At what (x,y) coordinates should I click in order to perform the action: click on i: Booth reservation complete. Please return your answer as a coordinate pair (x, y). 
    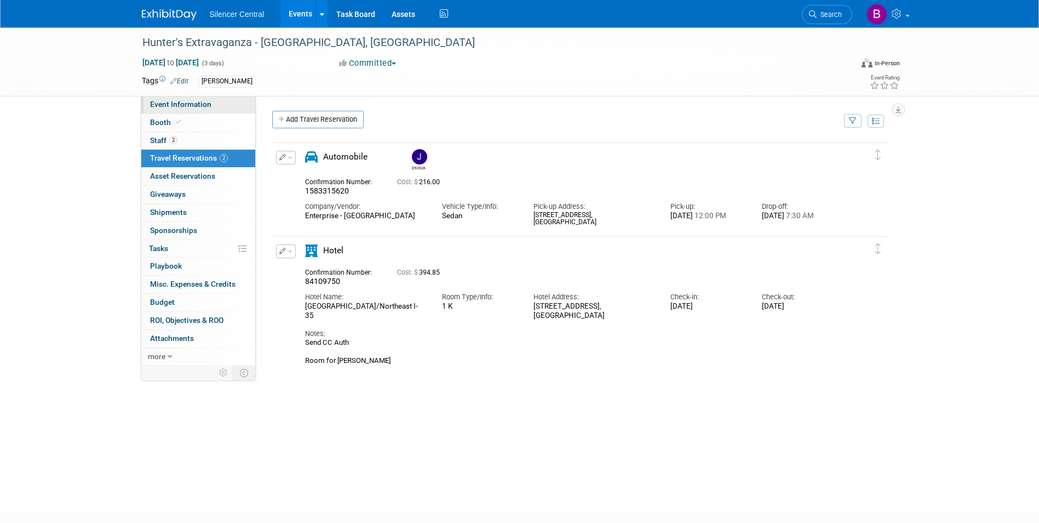
    Looking at the image, I should click on (179, 122).